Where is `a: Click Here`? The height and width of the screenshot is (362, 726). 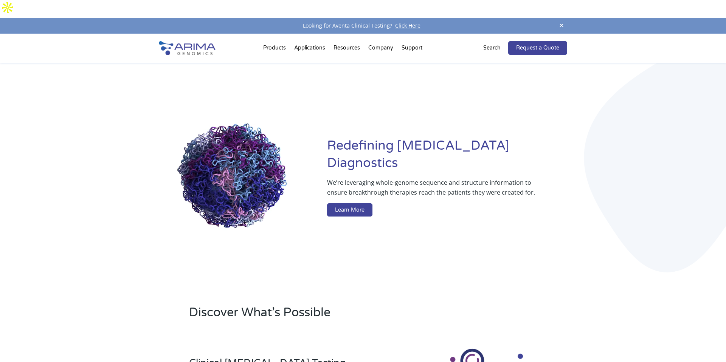 a: Click Here is located at coordinates (408, 25).